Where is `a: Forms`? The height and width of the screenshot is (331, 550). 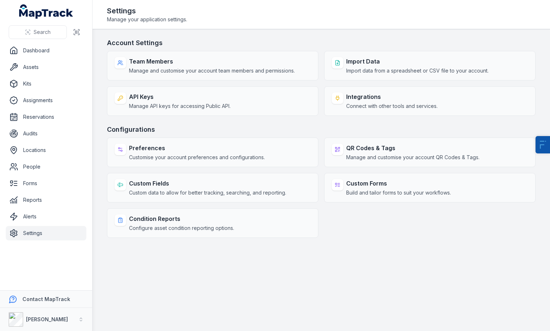
a: Forms is located at coordinates (46, 184).